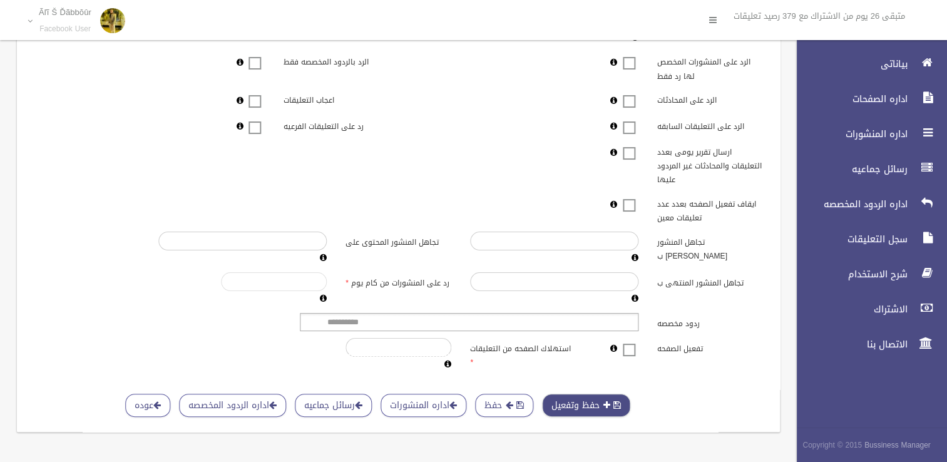 The width and height of the screenshot is (947, 462). What do you see at coordinates (710, 125) in the screenshot?
I see `label: الرد على التعليقات السابقه` at bounding box center [710, 125].